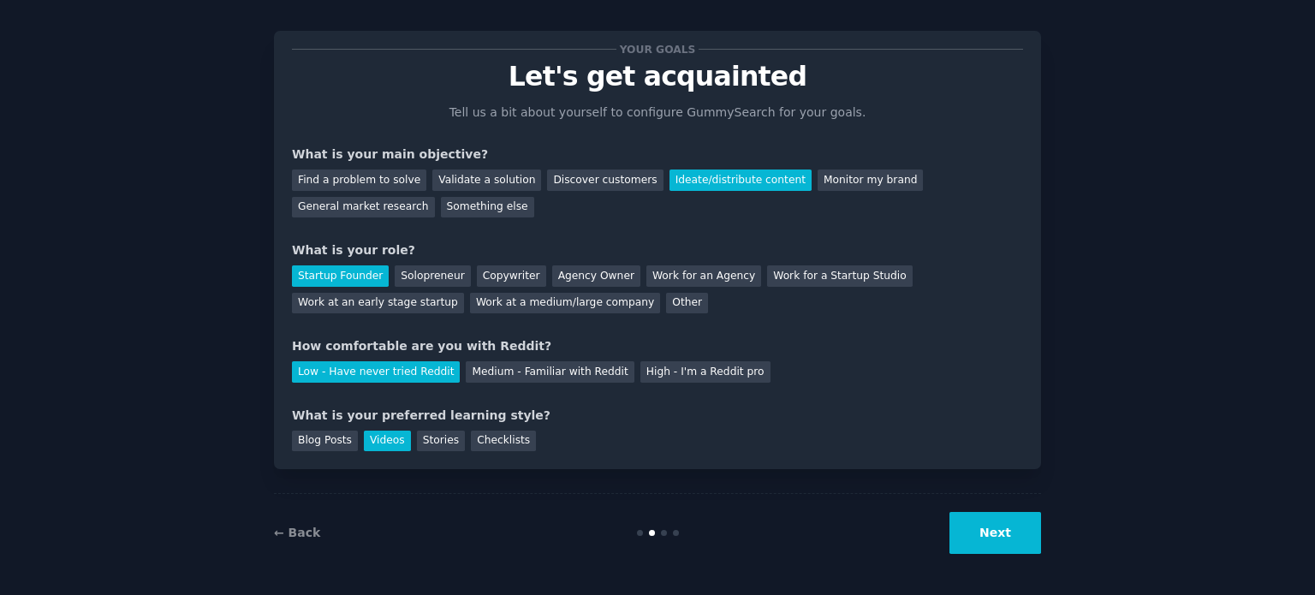 The width and height of the screenshot is (1315, 595). I want to click on div: High - I'm a Reddit pro, so click(705, 372).